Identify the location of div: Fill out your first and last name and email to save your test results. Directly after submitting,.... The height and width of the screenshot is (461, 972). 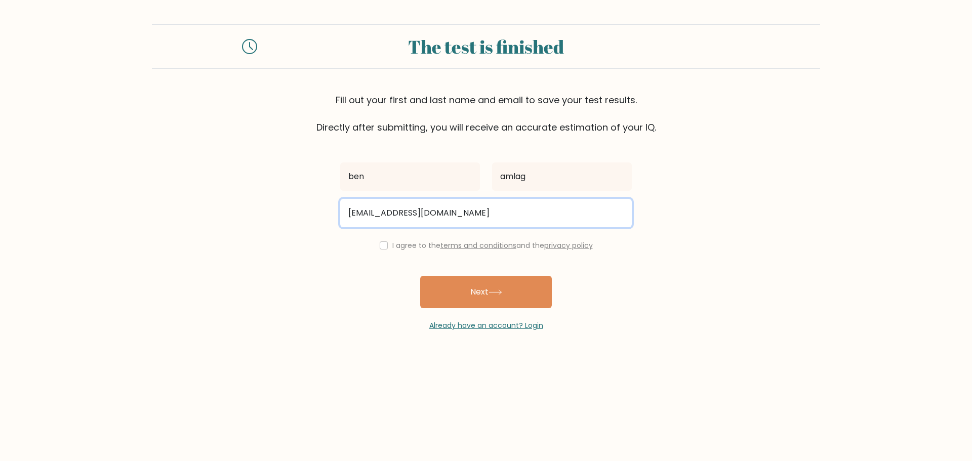
(486, 113).